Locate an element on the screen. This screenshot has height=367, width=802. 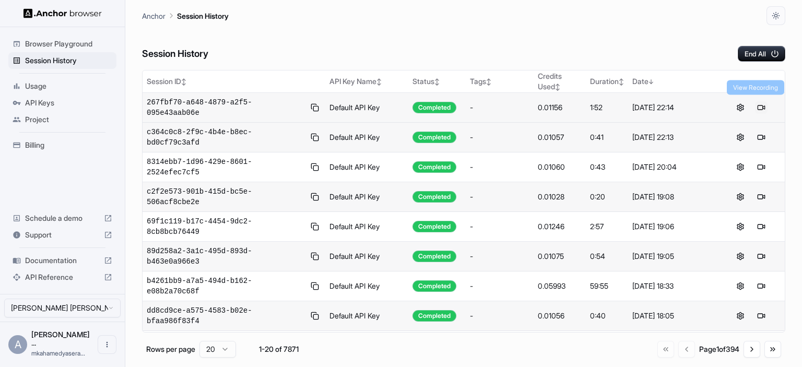
div: 0.05993 is located at coordinates (560, 286).